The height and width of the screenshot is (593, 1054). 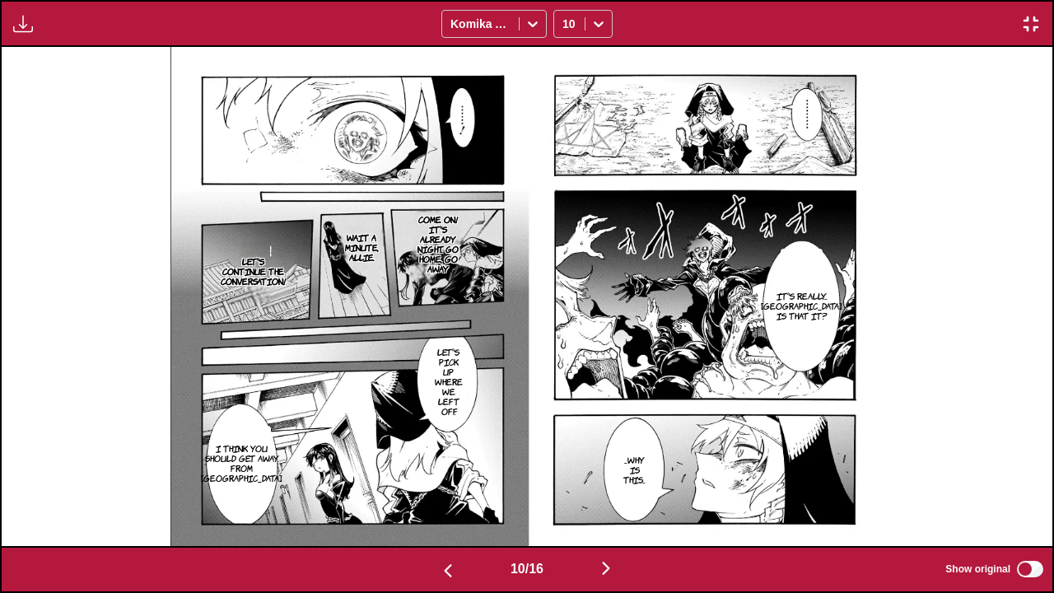 I want to click on span: Show original, so click(x=977, y=569).